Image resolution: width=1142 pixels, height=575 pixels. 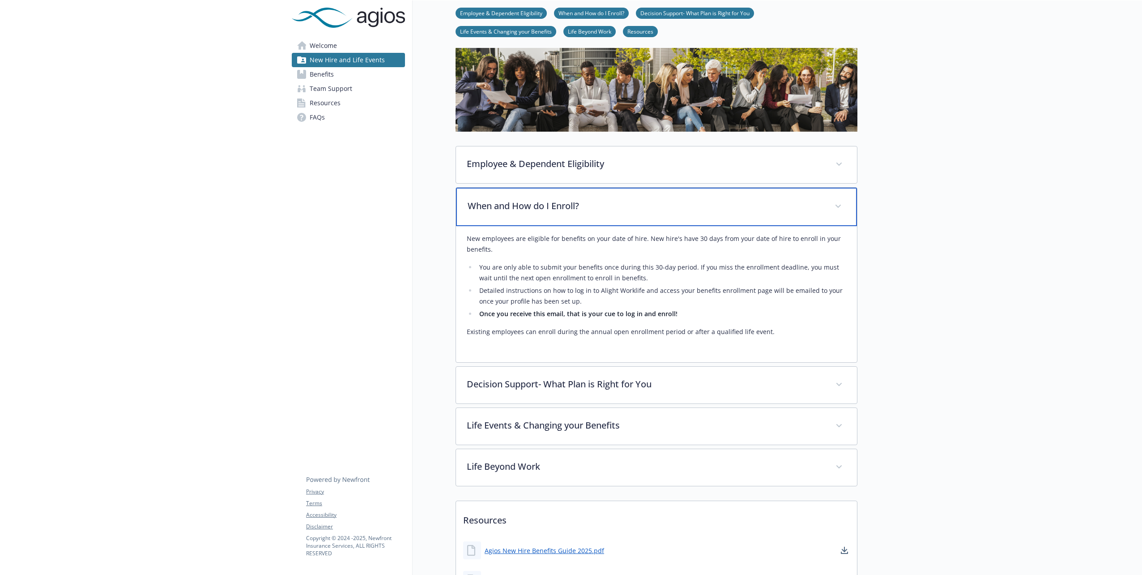 What do you see at coordinates (348, 117) in the screenshot?
I see `a: FAQs` at bounding box center [348, 117].